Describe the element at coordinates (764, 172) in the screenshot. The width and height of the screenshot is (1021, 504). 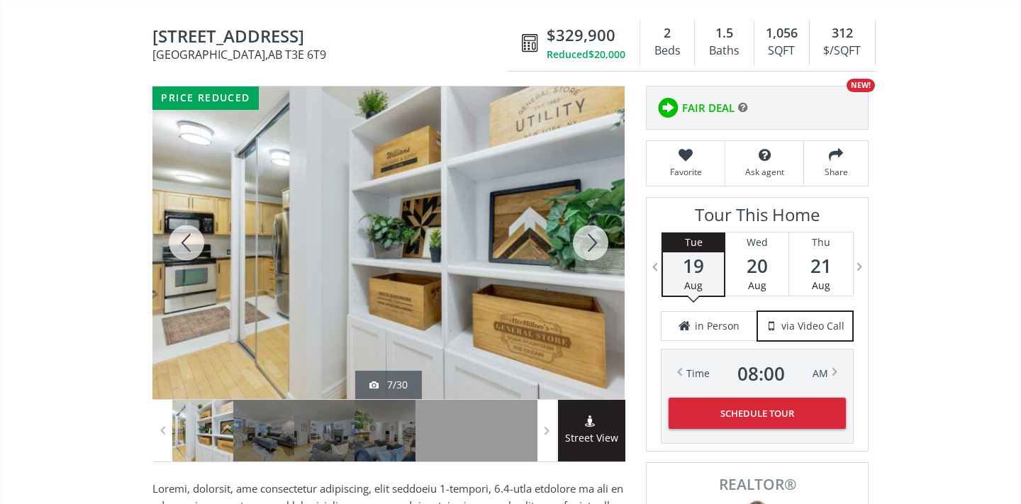
I see `span: Ask agent` at that location.